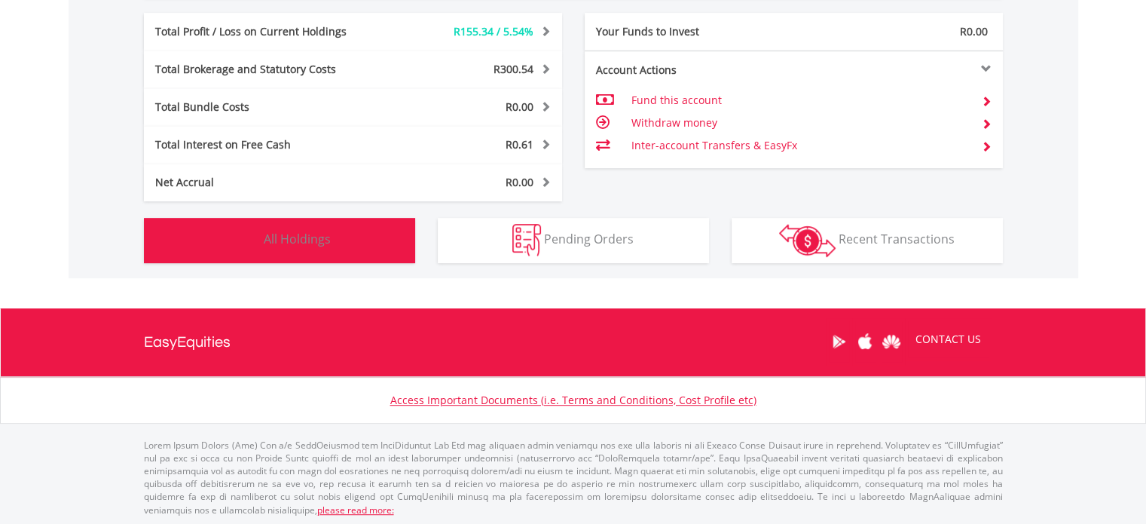  Describe the element at coordinates (297, 239) in the screenshot. I see `span: All Holdings` at that location.